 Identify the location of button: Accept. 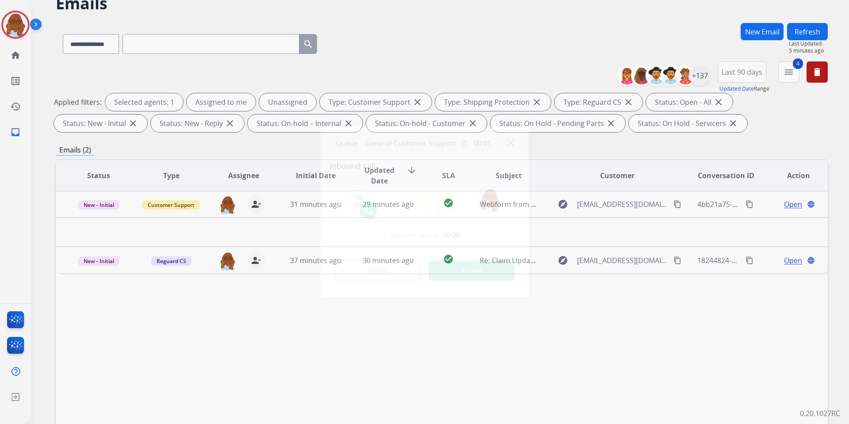
(472, 271).